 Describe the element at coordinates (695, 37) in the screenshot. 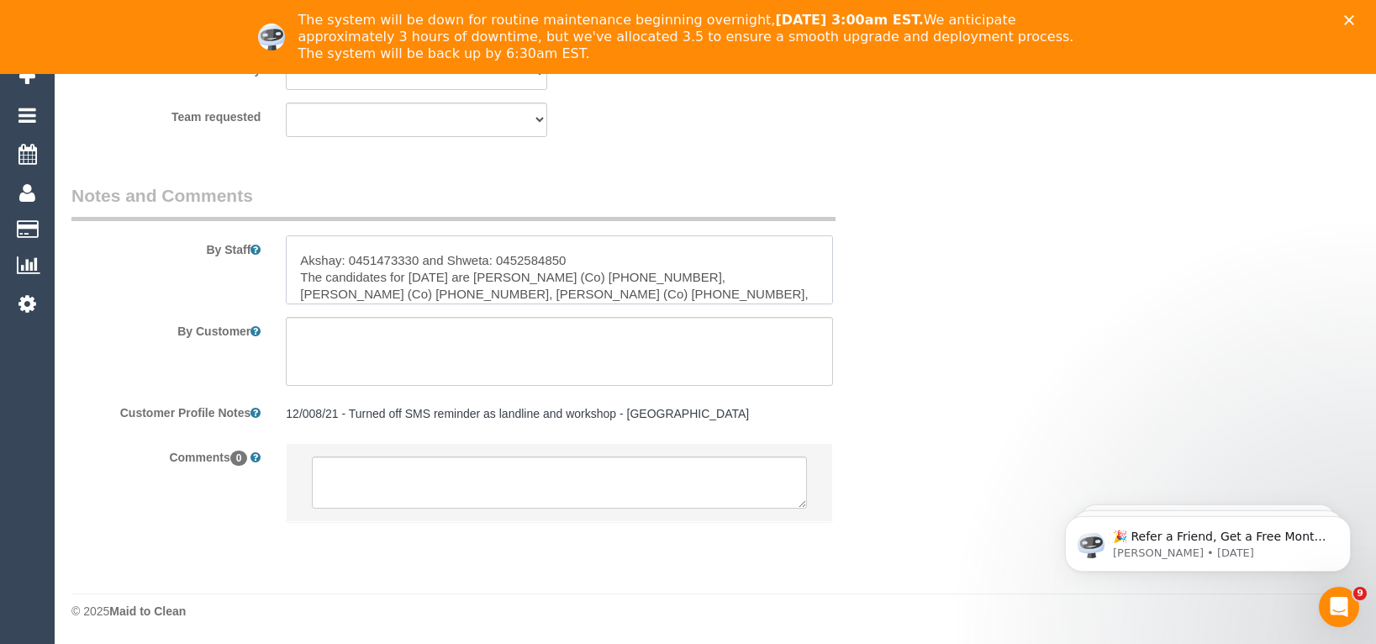

I see `div: The system will be down for routine maintenance beginning overnight, We anticipate approximately ...` at that location.